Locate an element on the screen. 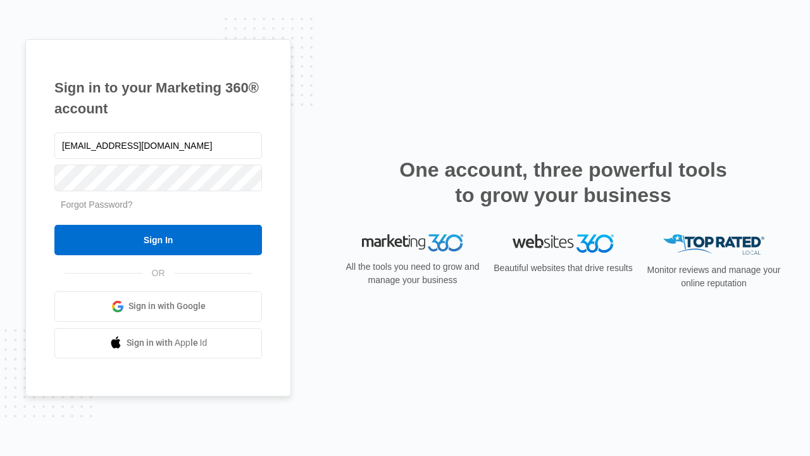 The image size is (810, 456). span: OR is located at coordinates (158, 273).